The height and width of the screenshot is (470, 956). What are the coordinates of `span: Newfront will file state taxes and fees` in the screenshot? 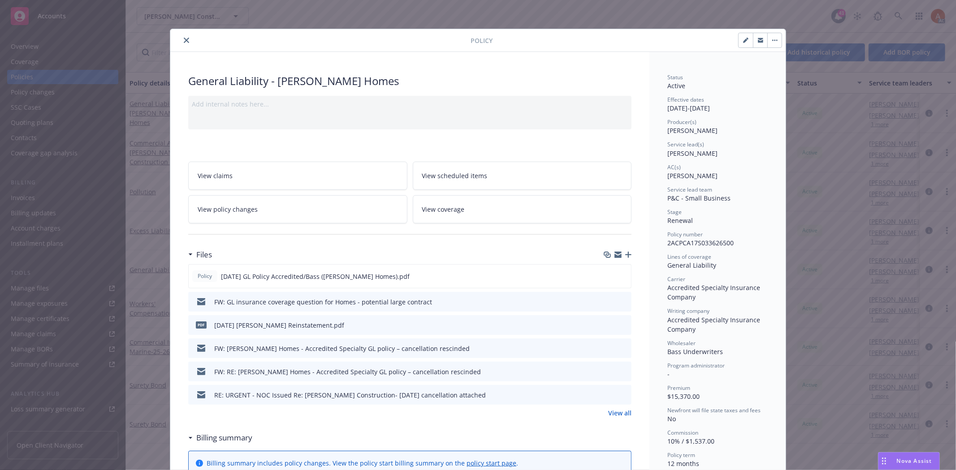 It's located at (714, 410).